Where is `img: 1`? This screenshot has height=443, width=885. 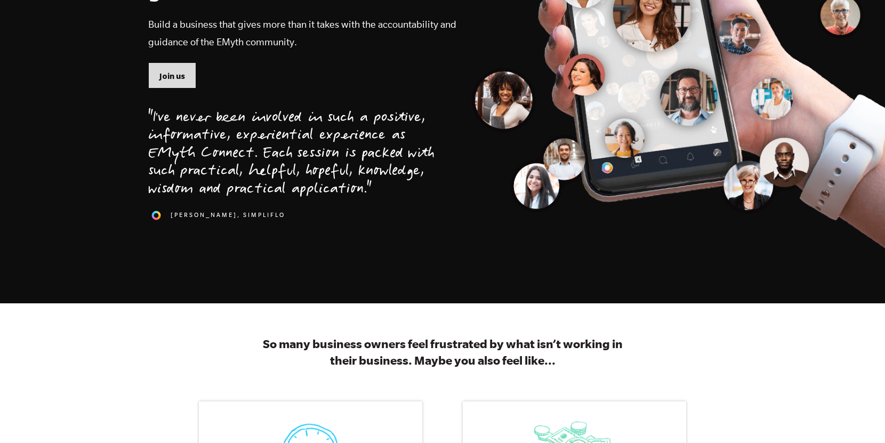
img: 1 is located at coordinates (156, 215).